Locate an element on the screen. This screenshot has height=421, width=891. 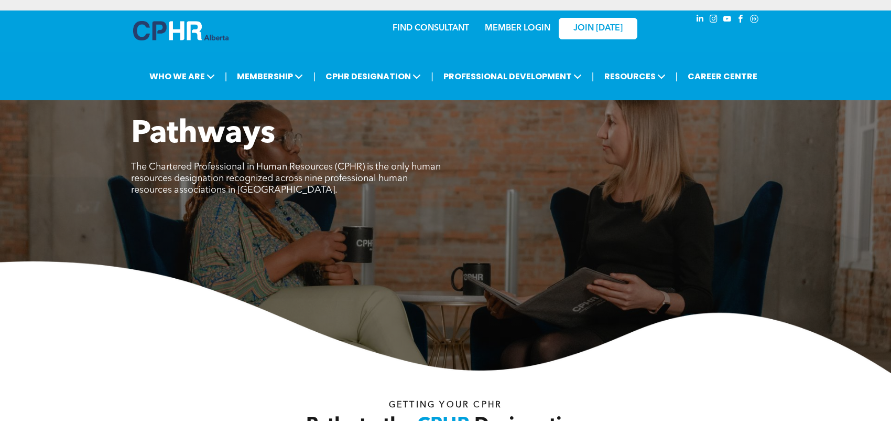
span: Getting your Cphr is located at coordinates (446, 405).